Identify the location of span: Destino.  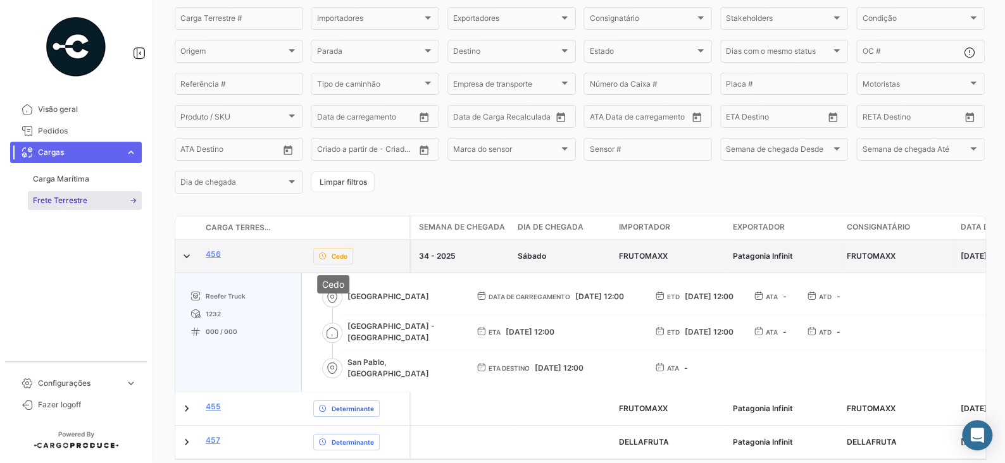
(506, 53).